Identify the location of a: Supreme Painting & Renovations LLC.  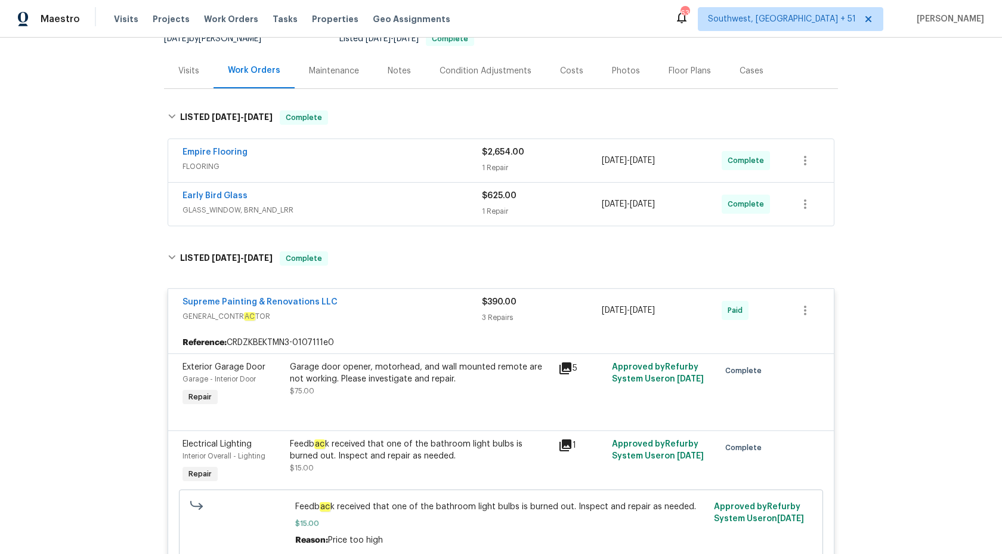
(260, 302).